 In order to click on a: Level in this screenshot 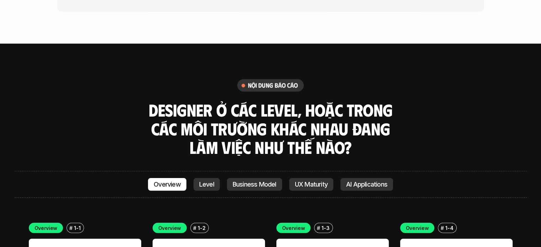, I will do `click(207, 185)`.